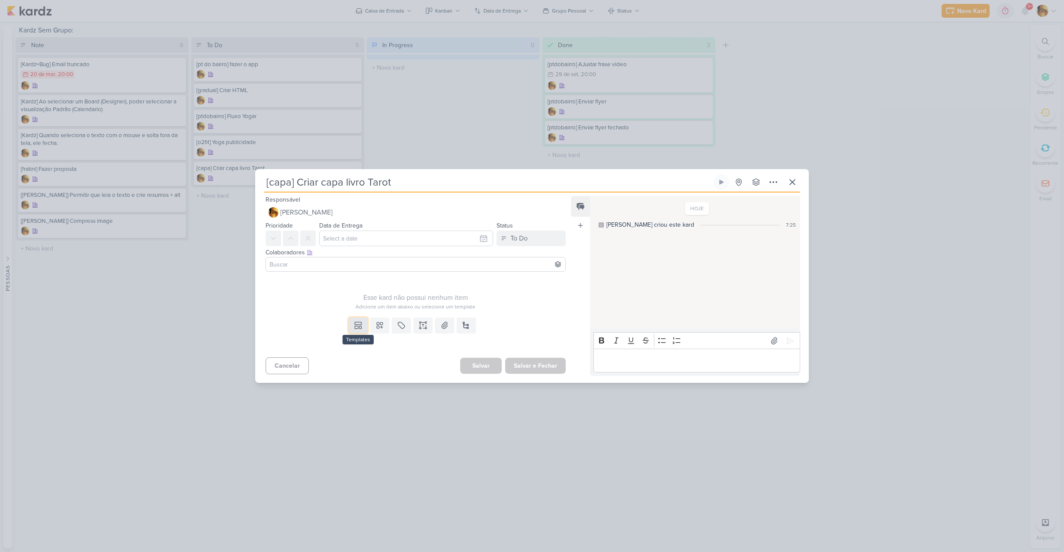  I want to click on label: Responsável, so click(283, 199).